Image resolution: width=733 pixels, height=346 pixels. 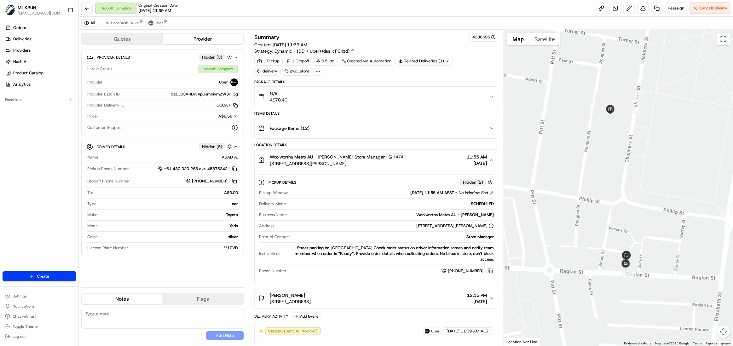 I want to click on span: License Plate Number, so click(x=108, y=248).